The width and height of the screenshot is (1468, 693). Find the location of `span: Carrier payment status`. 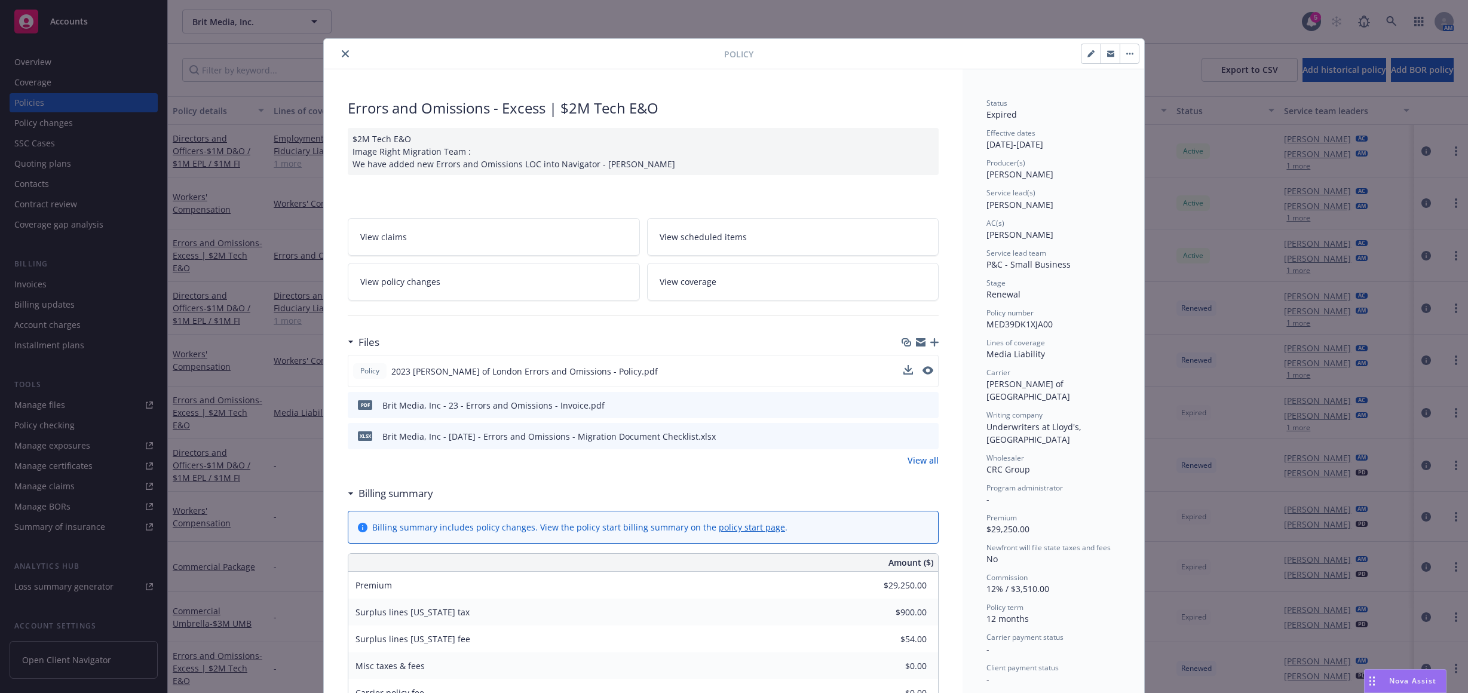

span: Carrier payment status is located at coordinates (1025, 637).